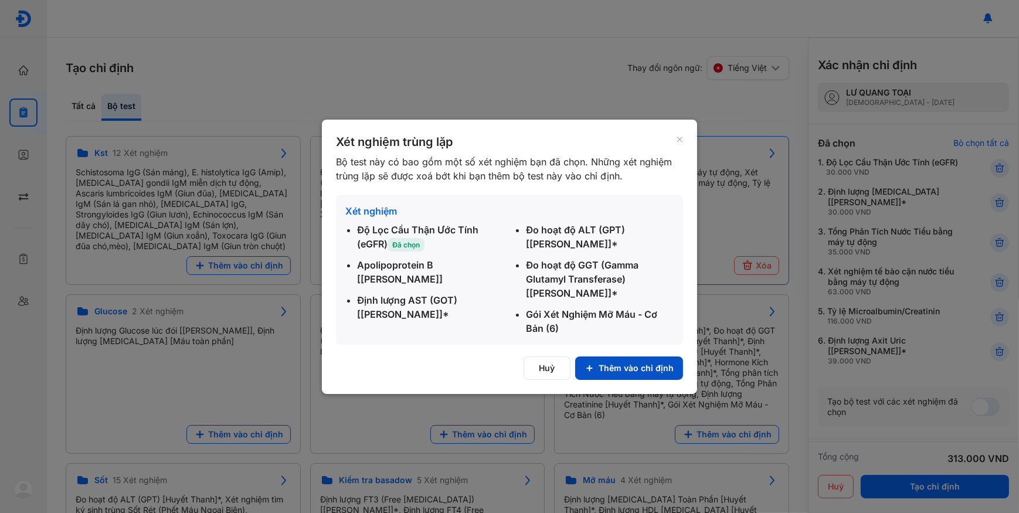 The height and width of the screenshot is (513, 1019). Describe the element at coordinates (506, 142) in the screenshot. I see `div: Xét nghiệm trùng lặp` at that location.